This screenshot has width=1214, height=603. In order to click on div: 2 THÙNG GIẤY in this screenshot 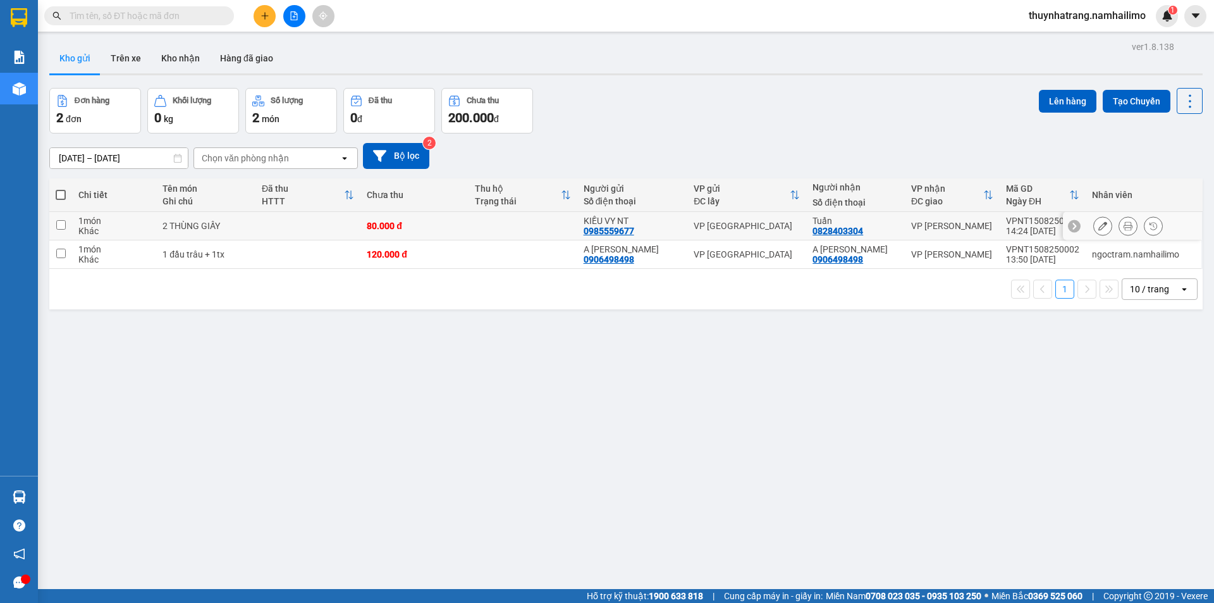, I will do `click(206, 226)`.